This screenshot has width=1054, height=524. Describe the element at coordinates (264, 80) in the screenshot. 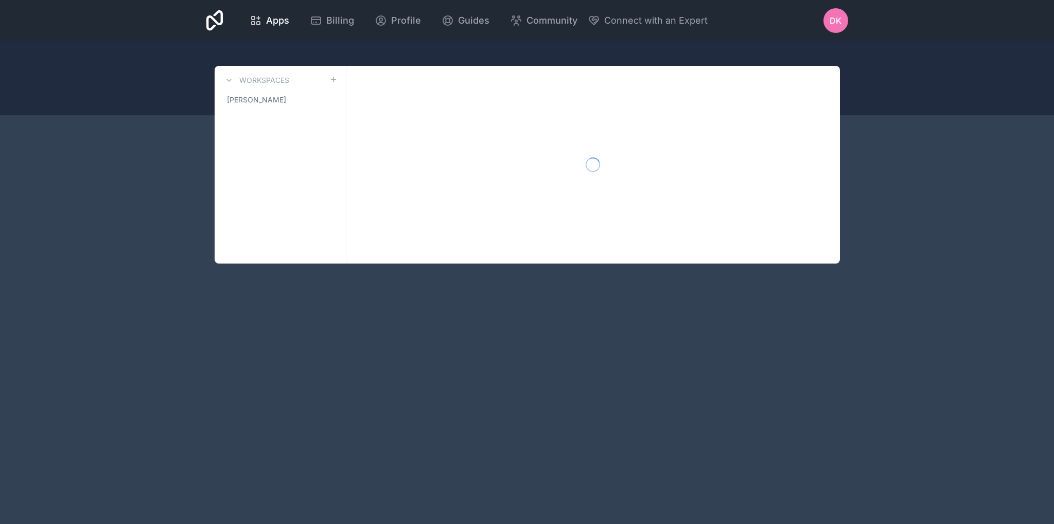

I see `h3: Workspaces` at that location.